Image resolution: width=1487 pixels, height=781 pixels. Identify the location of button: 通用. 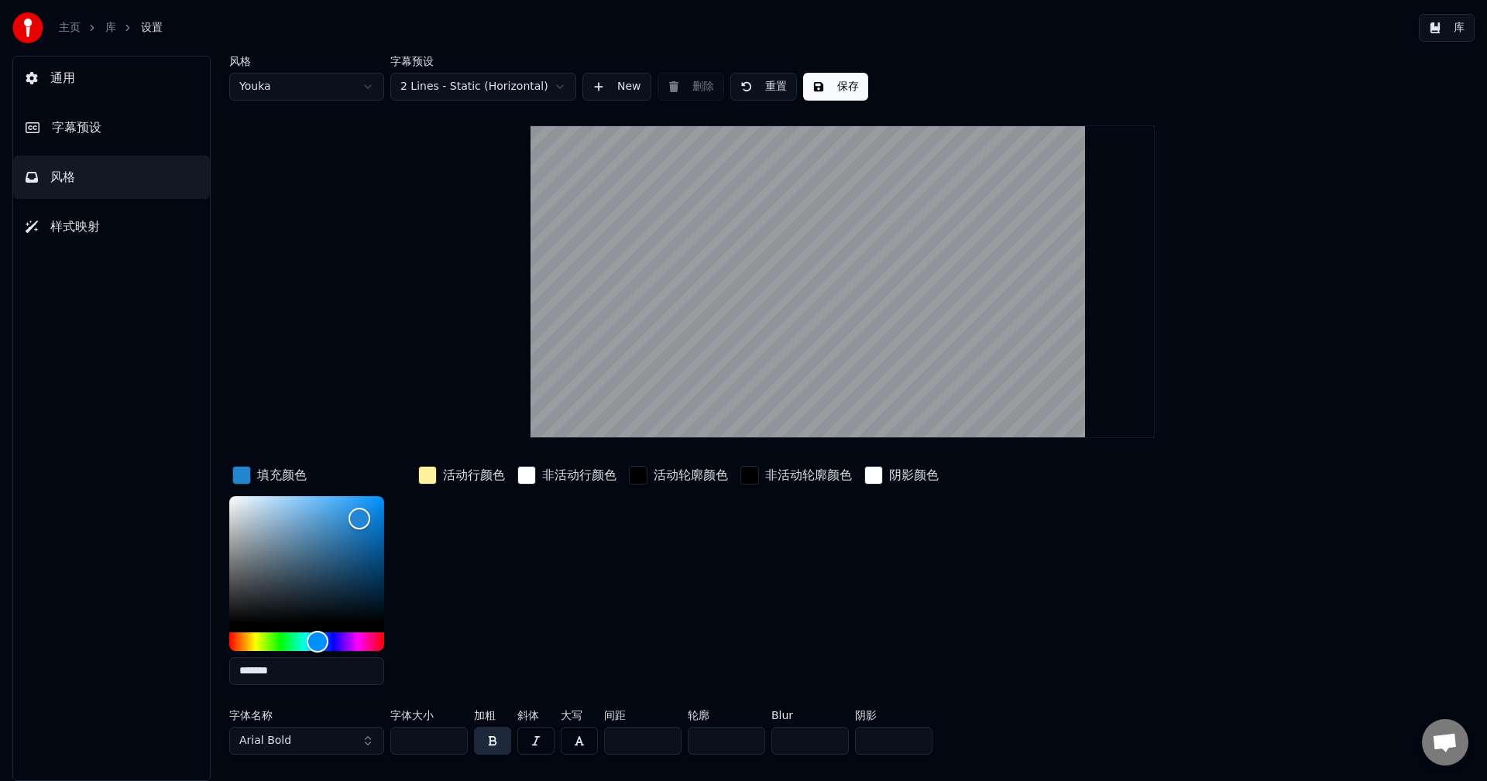
(112, 78).